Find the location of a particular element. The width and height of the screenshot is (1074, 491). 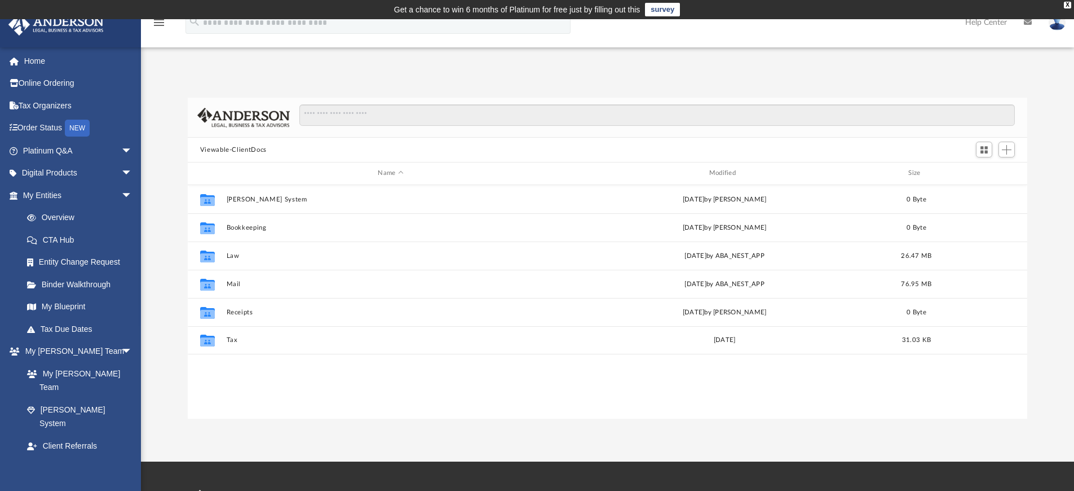

a: My Blueprint is located at coordinates (80, 307).